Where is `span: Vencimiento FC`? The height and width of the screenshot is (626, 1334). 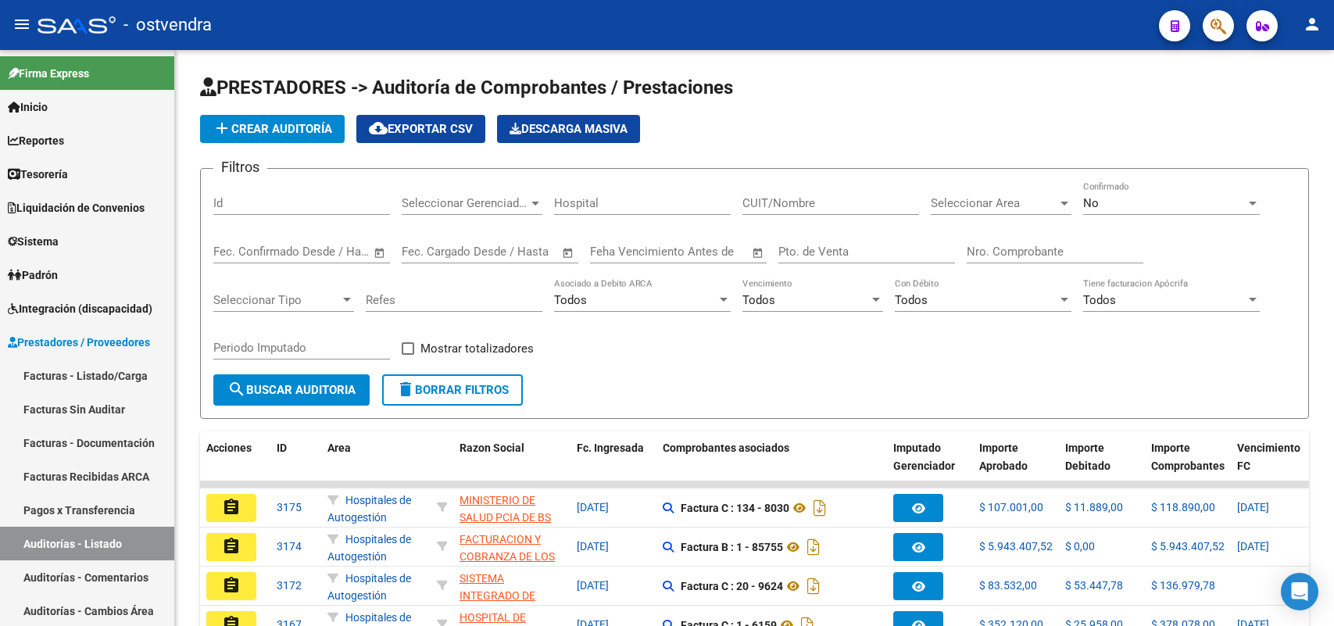
span: Vencimiento FC is located at coordinates (1269, 457).